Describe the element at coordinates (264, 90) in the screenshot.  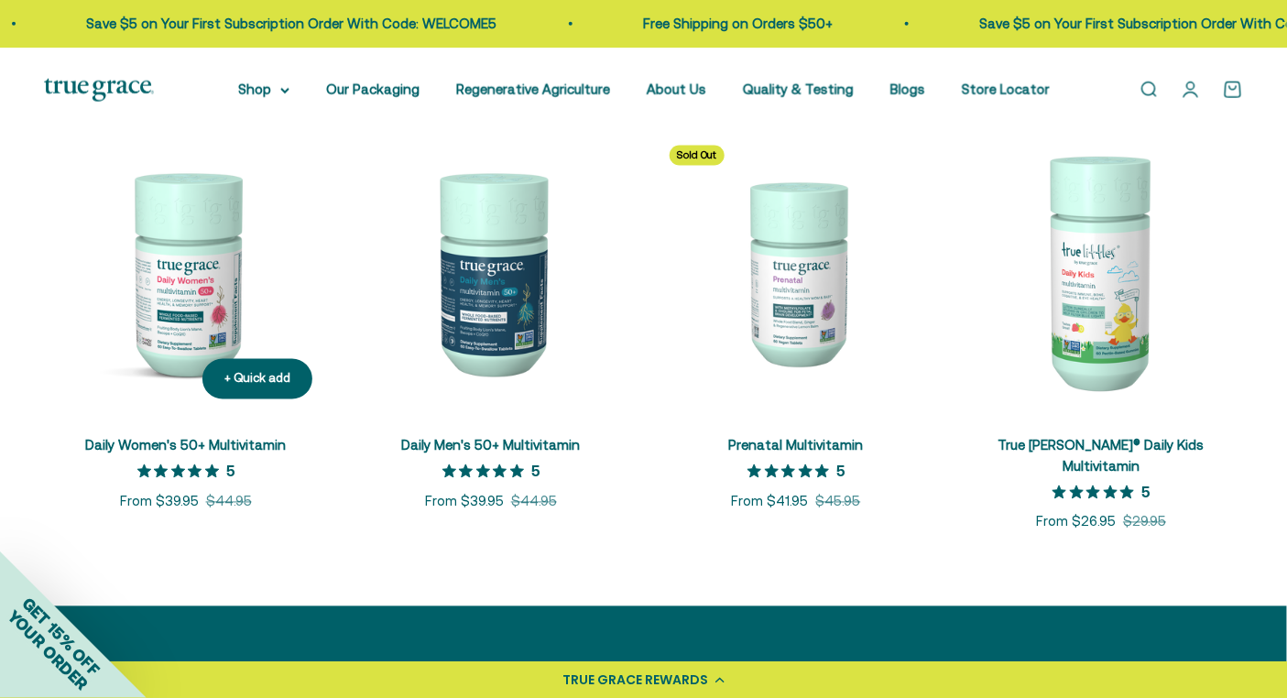
I see `summary: Shop` at that location.